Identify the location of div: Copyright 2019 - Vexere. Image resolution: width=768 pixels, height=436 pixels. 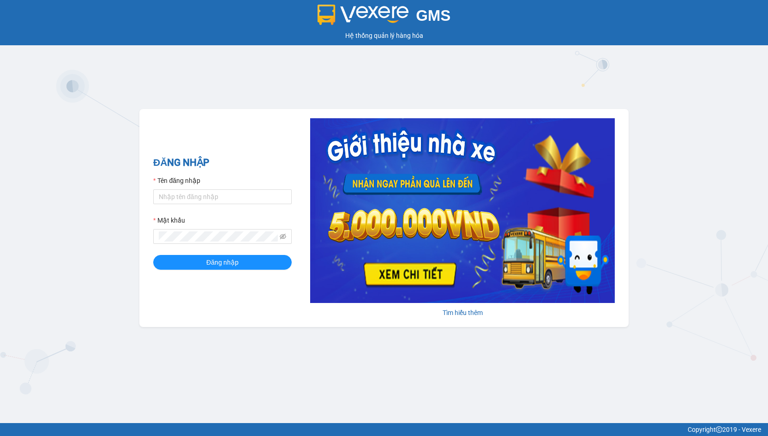
(384, 429).